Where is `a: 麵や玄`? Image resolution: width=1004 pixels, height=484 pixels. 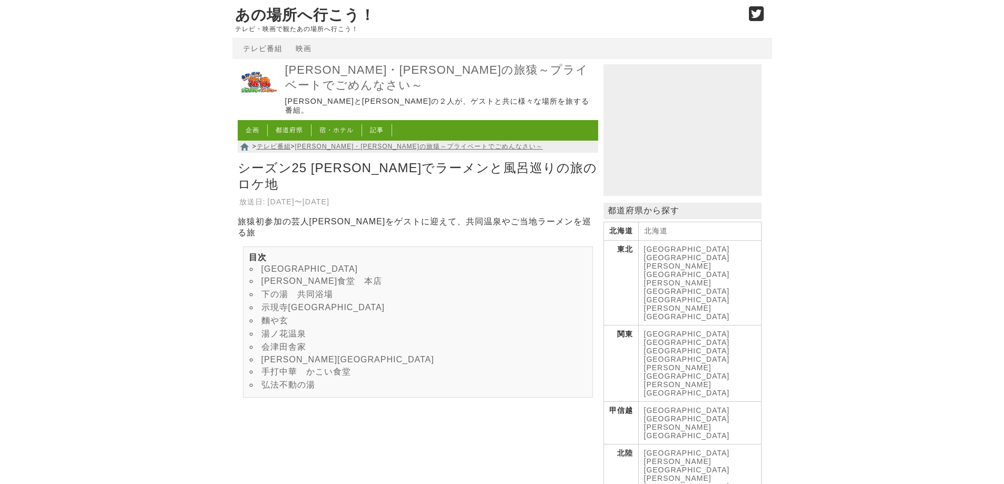 a: 麵や玄 is located at coordinates (275, 320).